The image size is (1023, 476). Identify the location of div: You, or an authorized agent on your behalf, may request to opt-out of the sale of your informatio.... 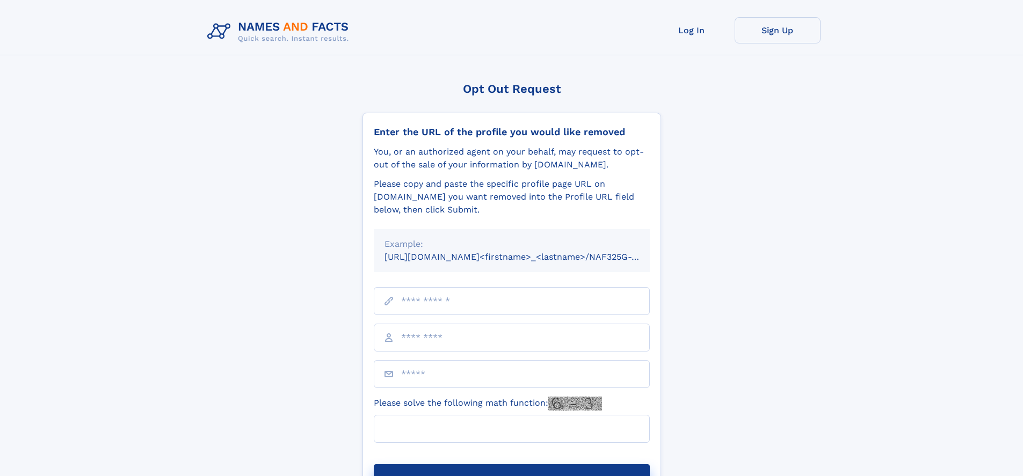
(512, 158).